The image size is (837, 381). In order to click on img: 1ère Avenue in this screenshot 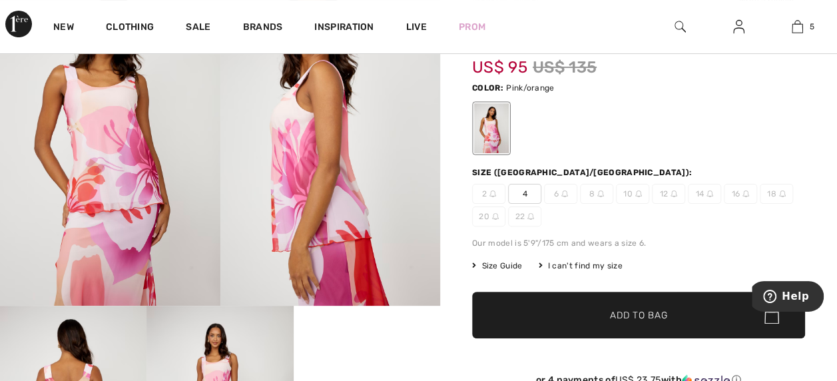, I will do `click(19, 24)`.